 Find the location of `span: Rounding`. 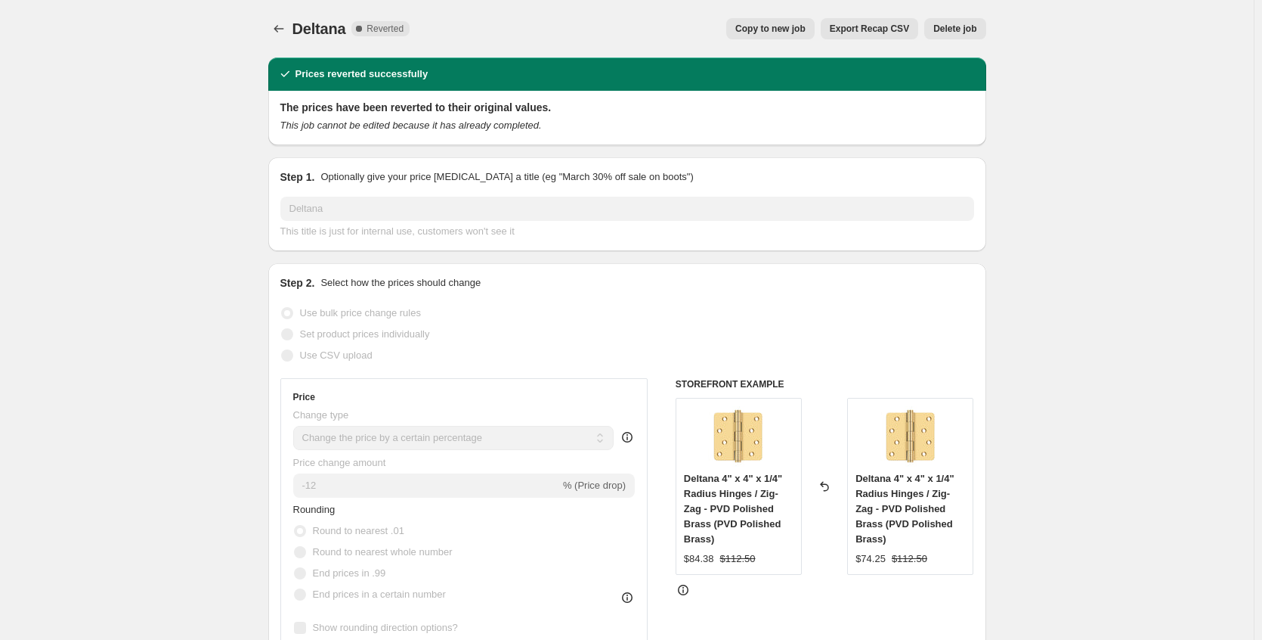

span: Rounding is located at coordinates (314, 509).